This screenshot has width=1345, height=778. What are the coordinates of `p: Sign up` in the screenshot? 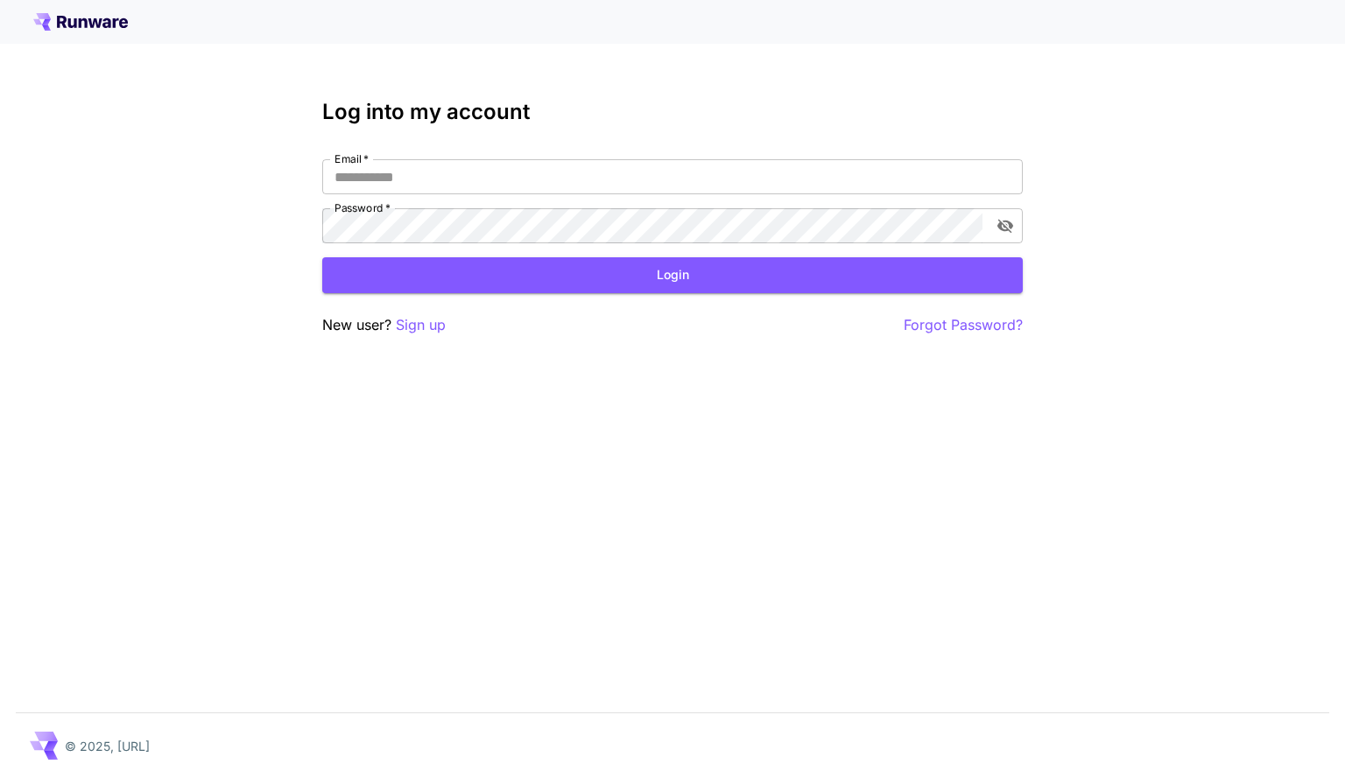 It's located at (420, 325).